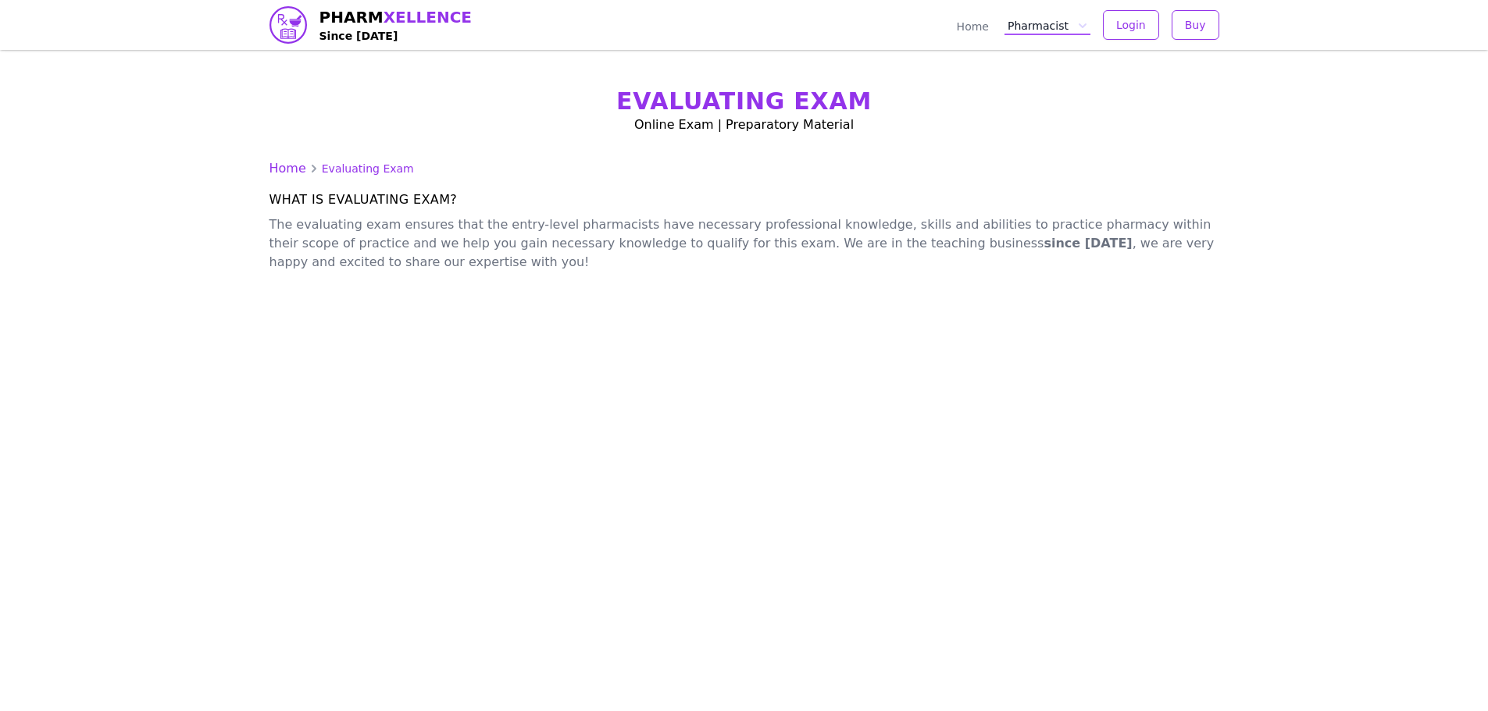  Describe the element at coordinates (744, 169) in the screenshot. I see `nav: Breadcrumb` at that location.